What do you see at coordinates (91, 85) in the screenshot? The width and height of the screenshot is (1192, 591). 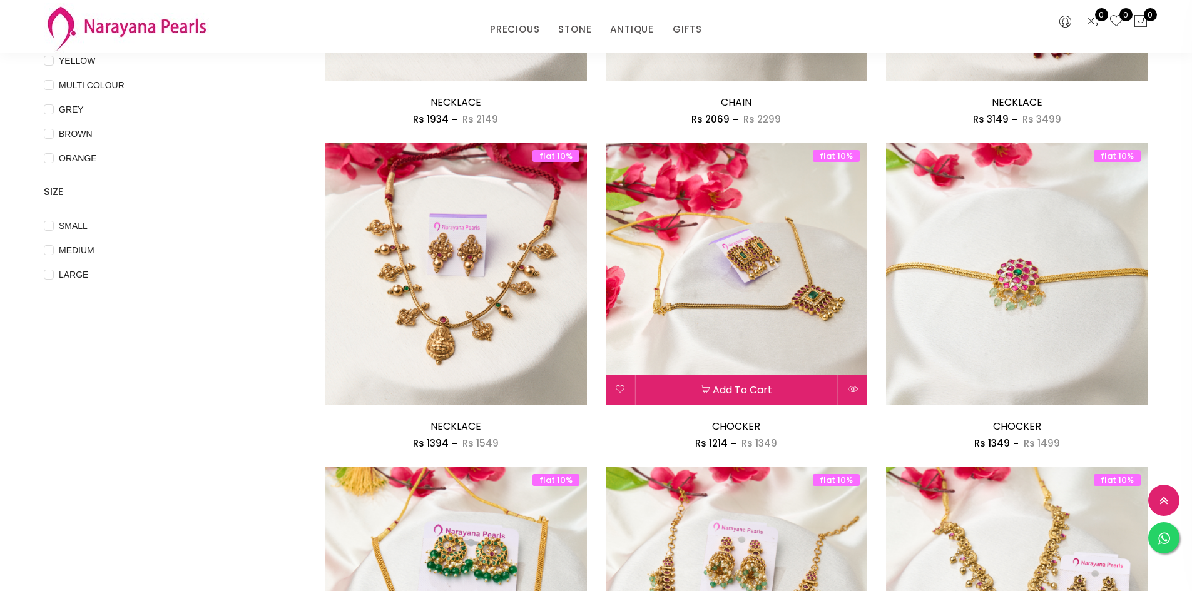 I see `span: MULTI COLOUR` at bounding box center [91, 85].